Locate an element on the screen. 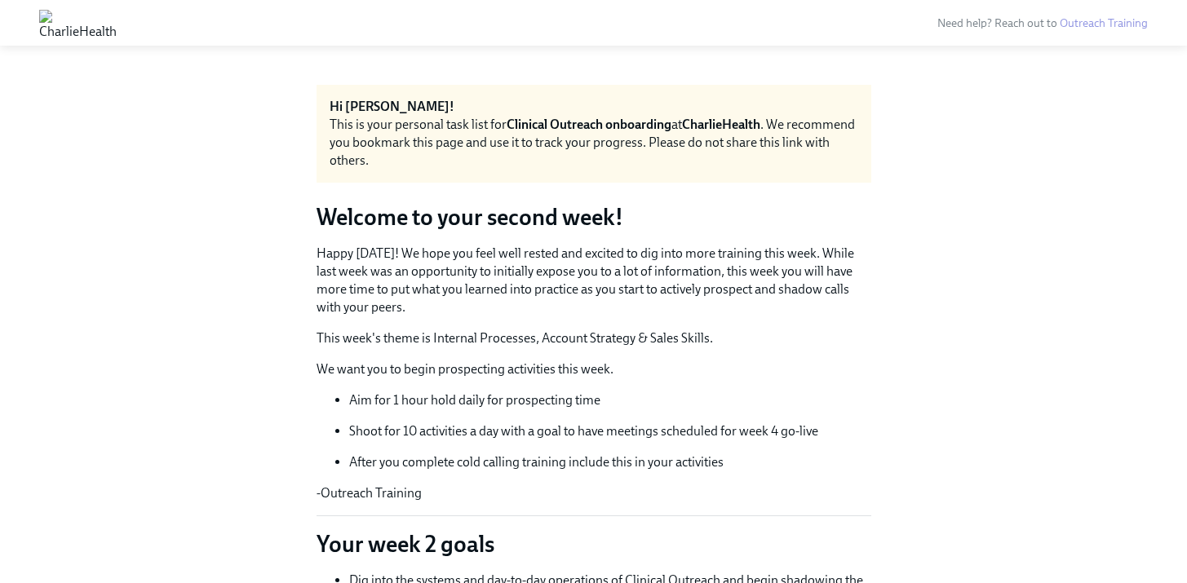 Image resolution: width=1187 pixels, height=583 pixels. p: Aim for 1 hour hold daily for prospecting time is located at coordinates (610, 401).